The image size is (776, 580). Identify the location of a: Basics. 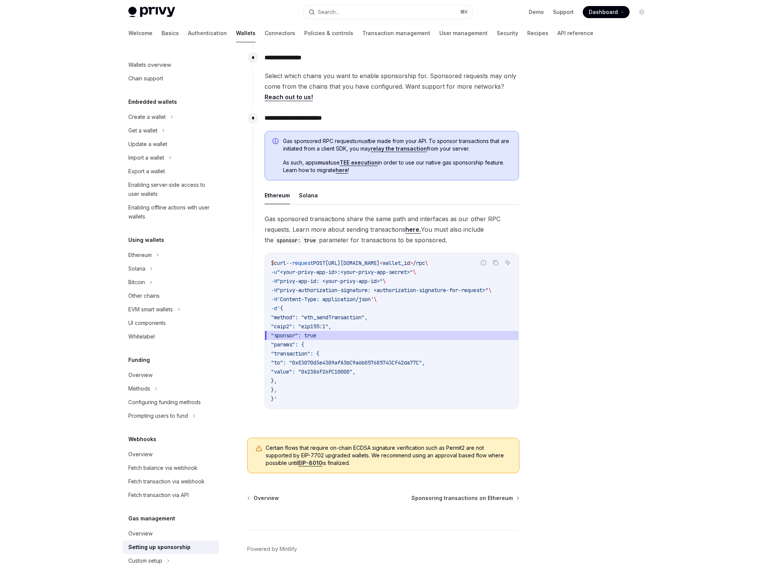
(170, 33).